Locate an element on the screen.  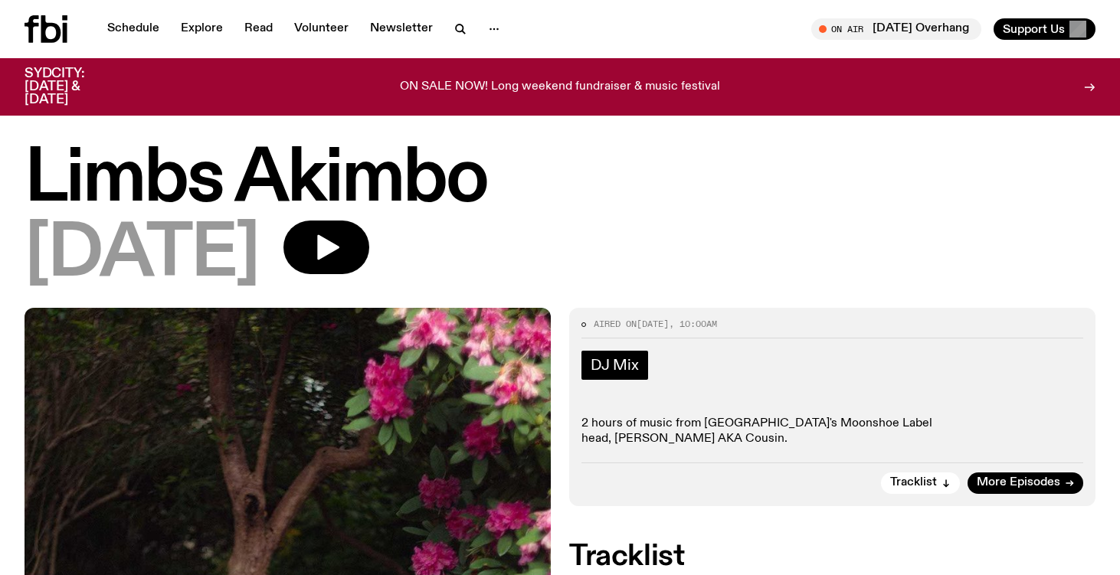
a: DJ Mix is located at coordinates (614, 365).